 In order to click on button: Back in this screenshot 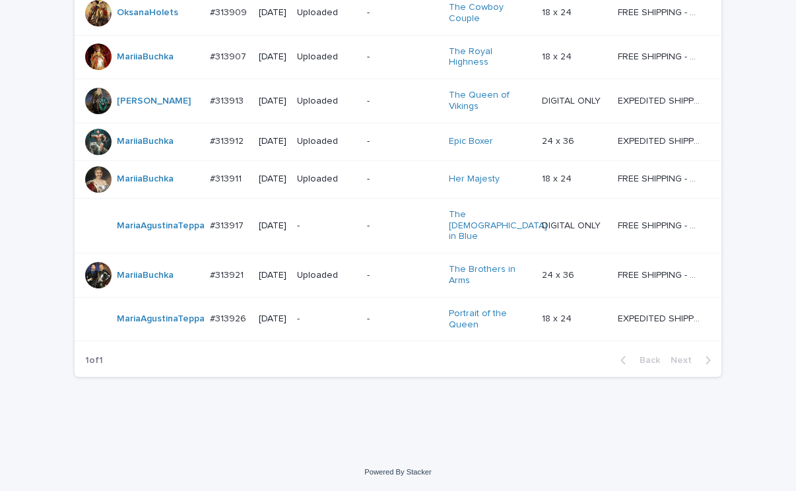, I will do `click(637, 360)`.